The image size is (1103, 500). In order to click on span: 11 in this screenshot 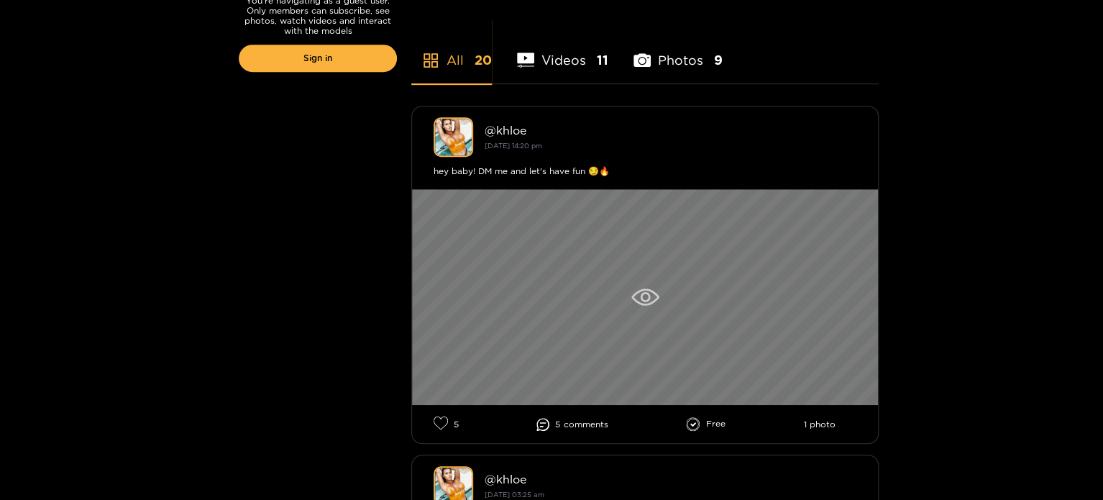, I will do `click(603, 60)`.